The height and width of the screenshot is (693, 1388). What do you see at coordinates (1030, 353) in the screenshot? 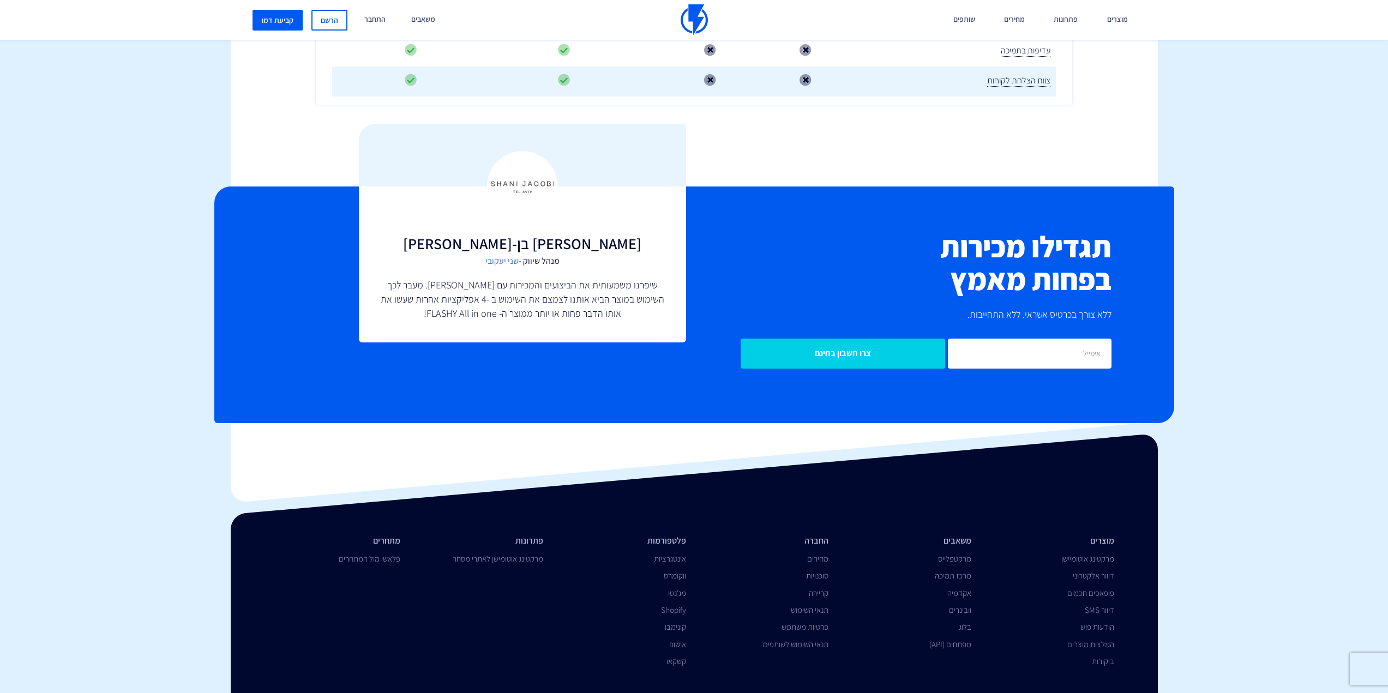
I see `input: אימייל` at bounding box center [1030, 353].